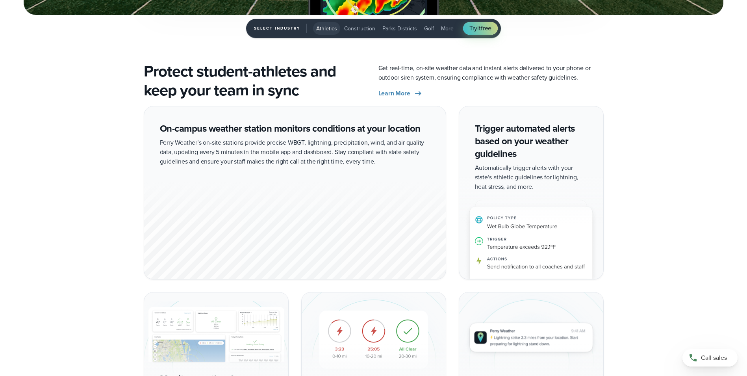 The height and width of the screenshot is (376, 747). I want to click on button: Athletics, so click(327, 28).